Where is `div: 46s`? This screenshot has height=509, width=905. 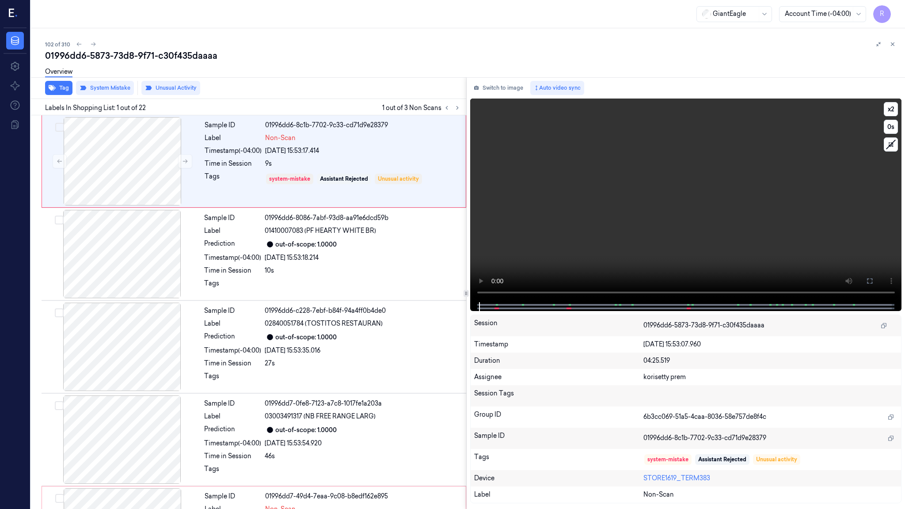 div: 46s is located at coordinates (363, 456).